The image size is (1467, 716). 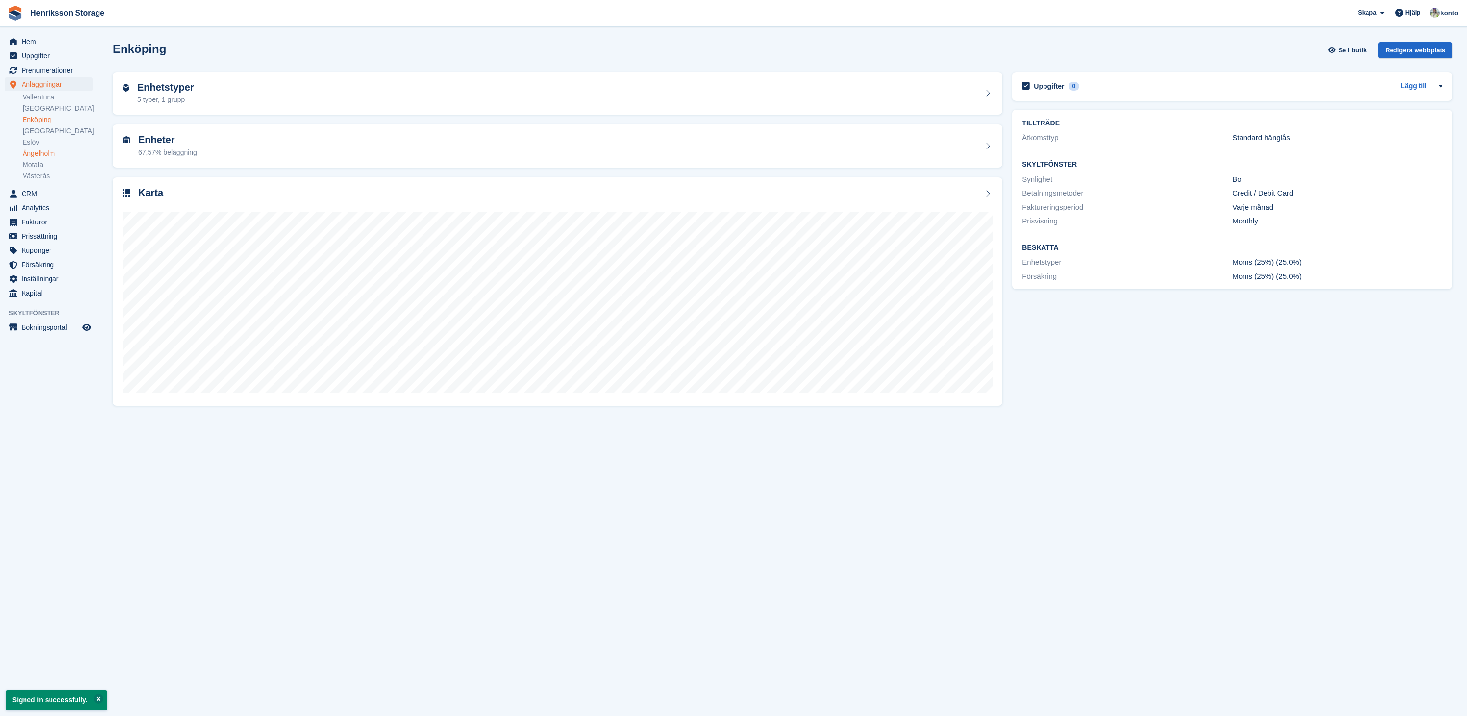 I want to click on a: Västerås, so click(x=57, y=176).